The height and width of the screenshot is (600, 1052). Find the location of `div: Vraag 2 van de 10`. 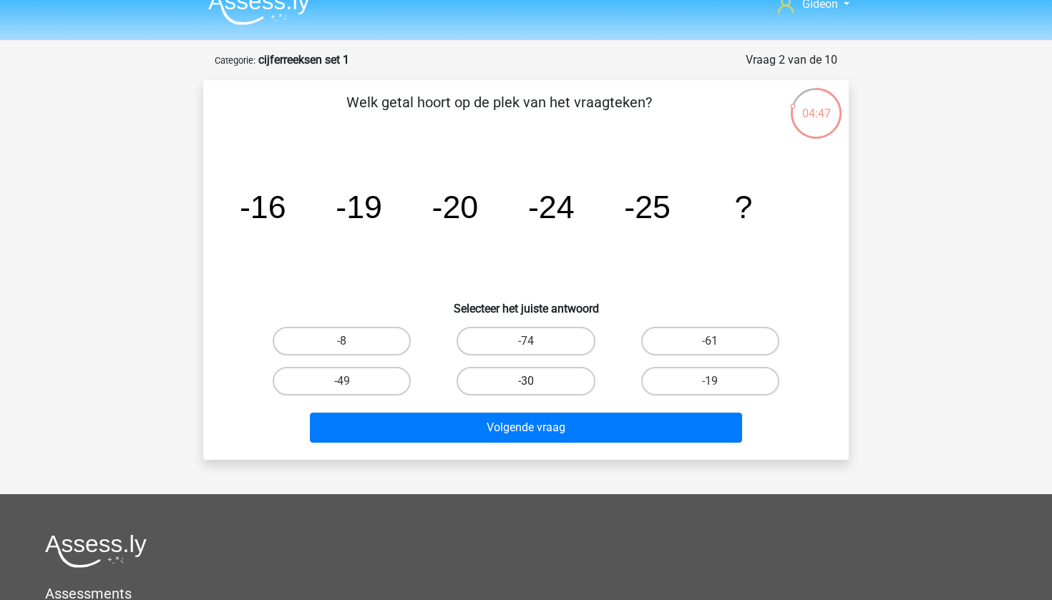

div: Vraag 2 van de 10 is located at coordinates (791, 60).